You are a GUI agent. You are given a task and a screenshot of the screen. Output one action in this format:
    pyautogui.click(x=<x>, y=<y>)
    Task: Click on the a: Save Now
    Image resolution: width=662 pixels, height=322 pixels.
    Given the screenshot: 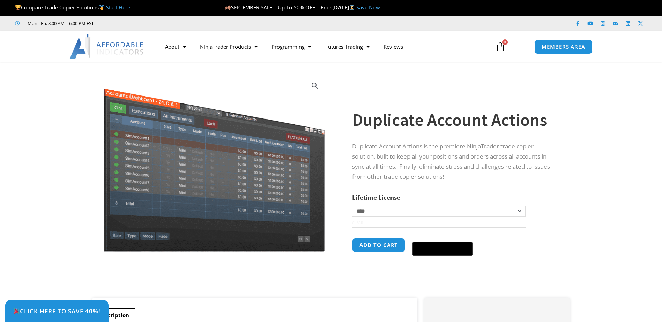 What is the action you would take?
    pyautogui.click(x=368, y=7)
    